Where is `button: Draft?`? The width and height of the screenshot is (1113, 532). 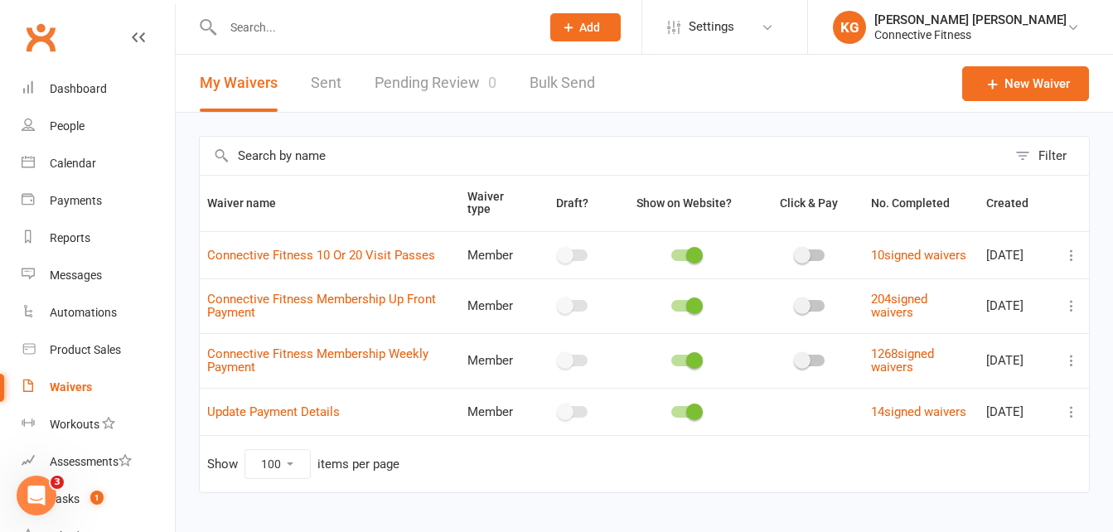
button: Draft? is located at coordinates (574, 203).